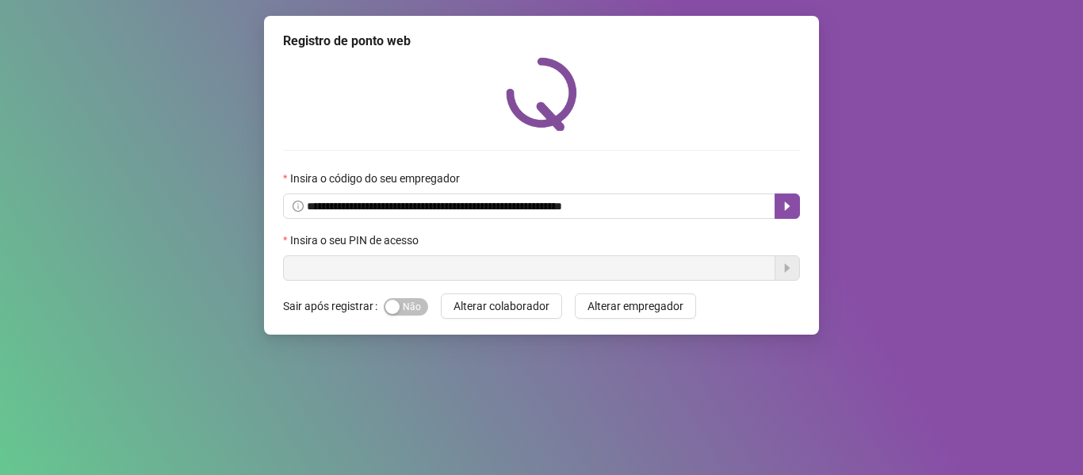 This screenshot has height=475, width=1083. What do you see at coordinates (635, 306) in the screenshot?
I see `span: Alterar empregador` at bounding box center [635, 306].